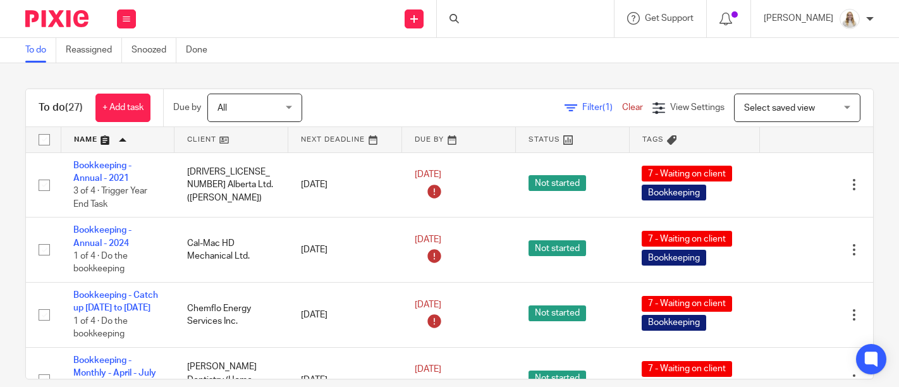 This screenshot has height=387, width=899. I want to click on td: Chemflo Energy Services Inc., so click(231, 315).